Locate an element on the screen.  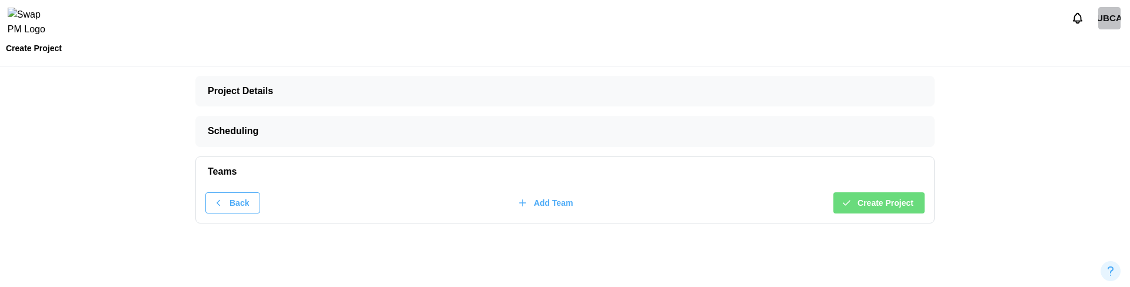
button: Create Project is located at coordinates (879, 203).